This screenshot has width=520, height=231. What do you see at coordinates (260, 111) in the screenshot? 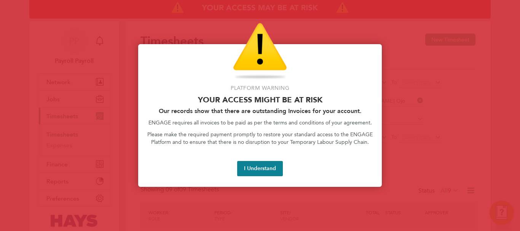
I see `h2: Our records show that there are outstanding Invoices for your account.` at bounding box center [260, 111].